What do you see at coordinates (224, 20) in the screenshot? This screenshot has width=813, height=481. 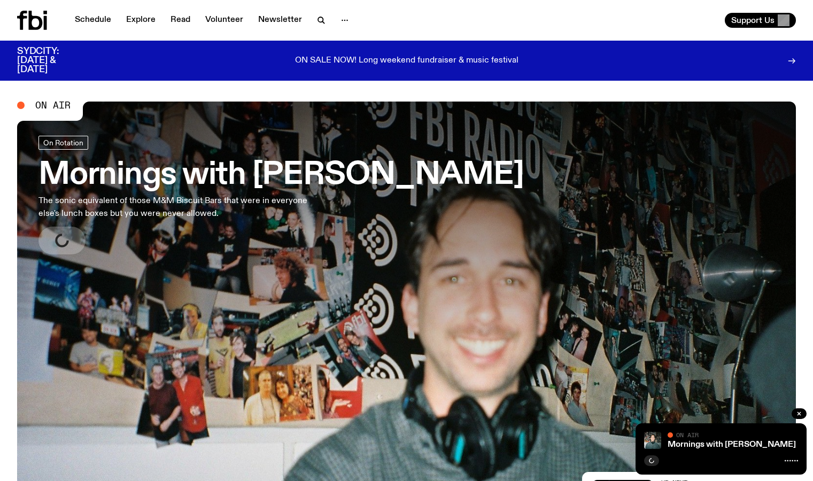 I see `a: Volunteer` at bounding box center [224, 20].